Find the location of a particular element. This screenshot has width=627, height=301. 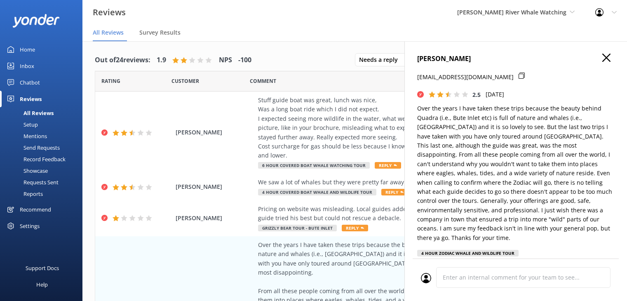

div: Setup is located at coordinates (21, 124).